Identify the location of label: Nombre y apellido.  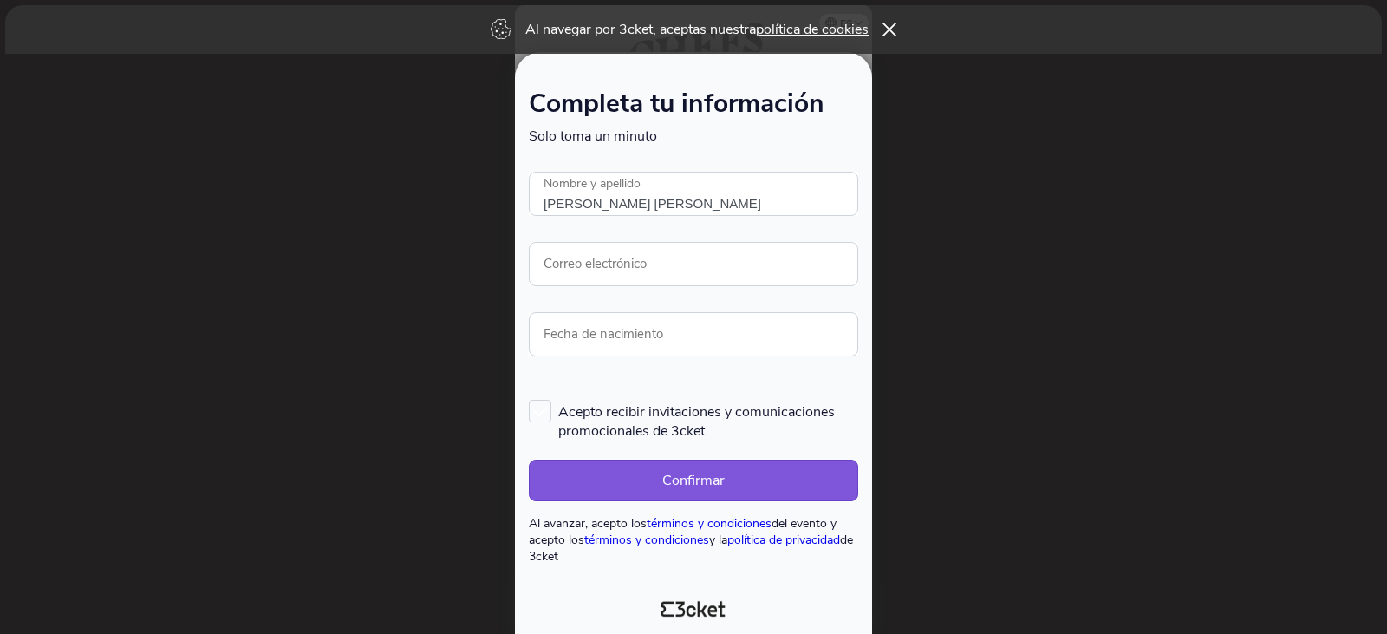
(592, 184).